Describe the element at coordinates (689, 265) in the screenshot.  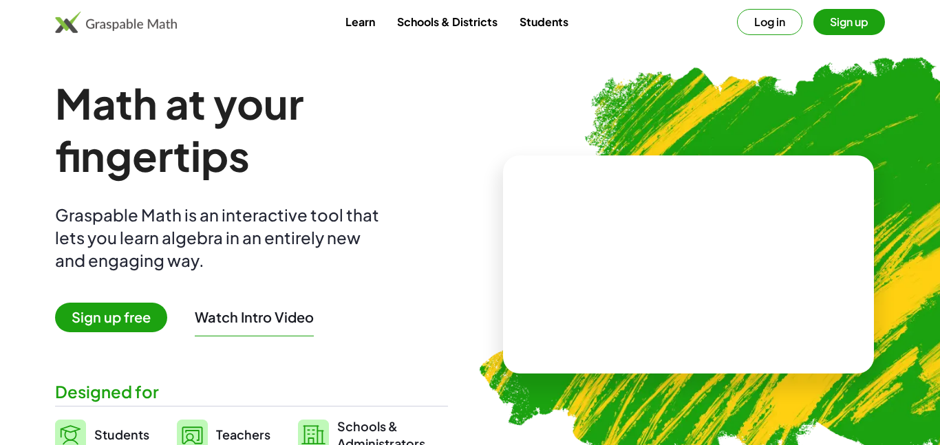
I see `video: What is this? This is dynamic math notation. Dynamic math notation plays a central role in how Gr...` at that location.